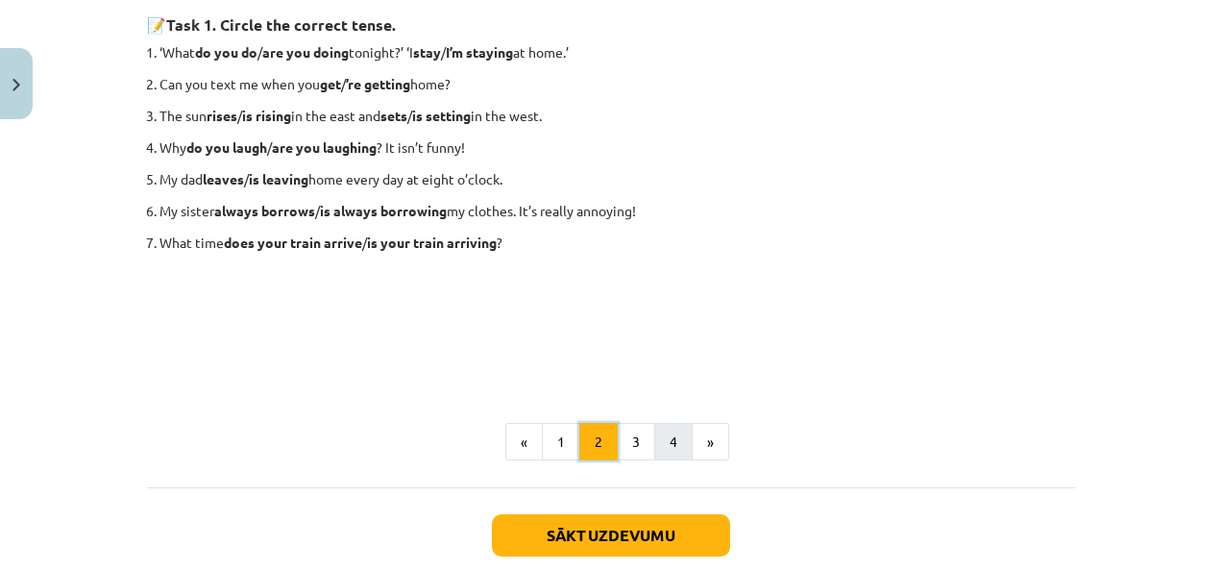  Describe the element at coordinates (479, 52) in the screenshot. I see `strong: I’m staying` at that location.